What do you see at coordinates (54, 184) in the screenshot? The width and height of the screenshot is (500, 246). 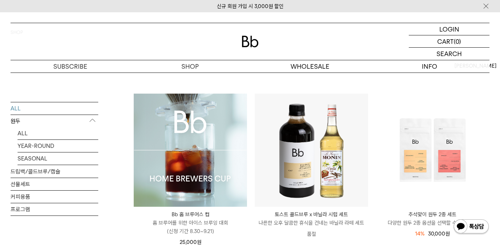 I see `a: 선물세트` at bounding box center [54, 184].